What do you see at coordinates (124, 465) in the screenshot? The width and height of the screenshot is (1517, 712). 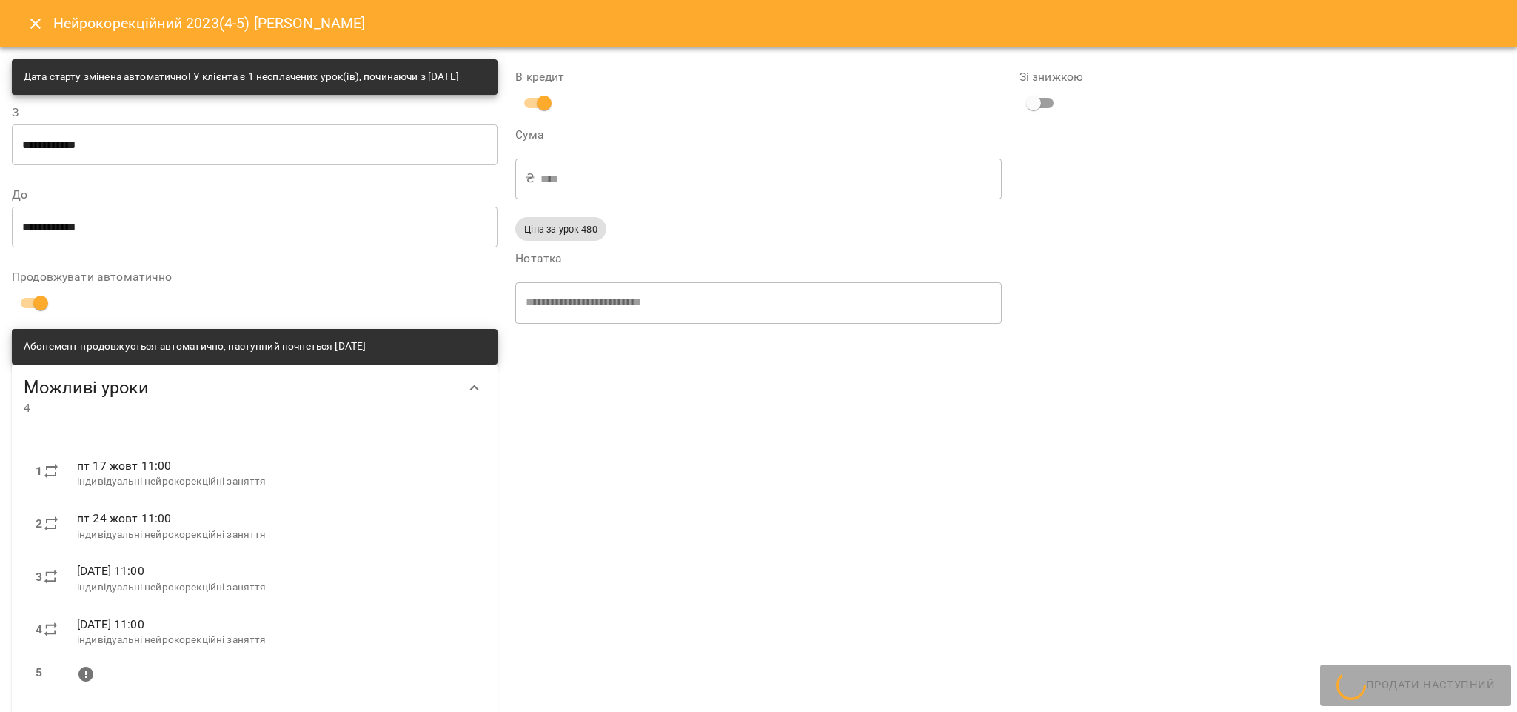 I see `span: пт 17 жовт 11:00` at bounding box center [124, 465].